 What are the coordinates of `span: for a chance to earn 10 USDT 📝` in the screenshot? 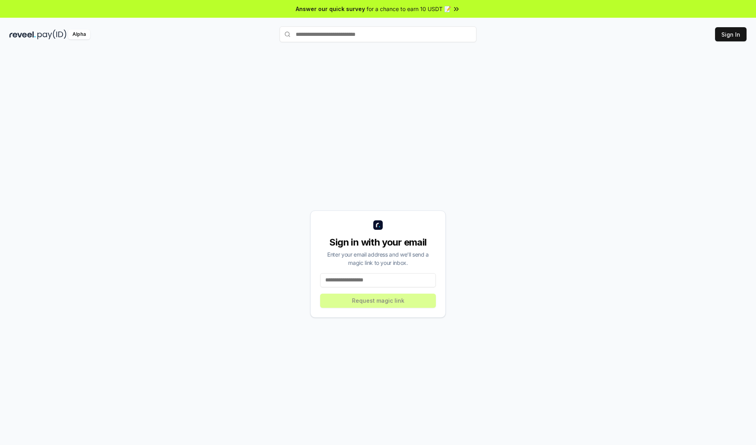 It's located at (409, 9).